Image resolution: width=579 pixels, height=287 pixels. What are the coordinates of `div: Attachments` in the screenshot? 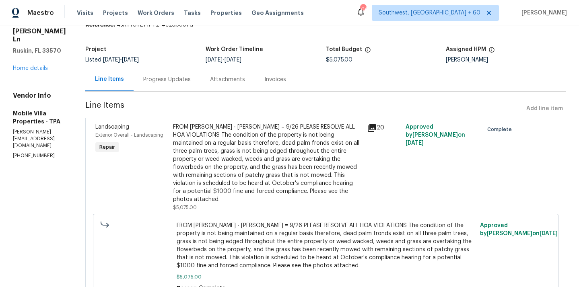 It's located at (227, 80).